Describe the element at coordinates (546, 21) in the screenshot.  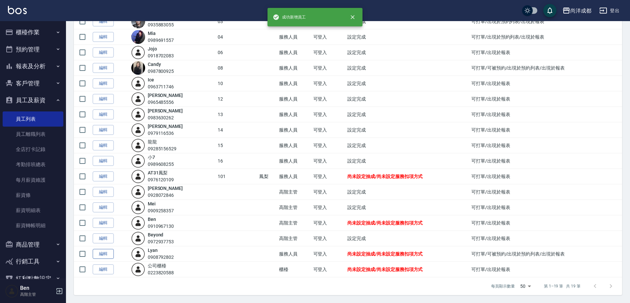
I see `td: 可打單/出現於預約列表/出現於報表` at that location.